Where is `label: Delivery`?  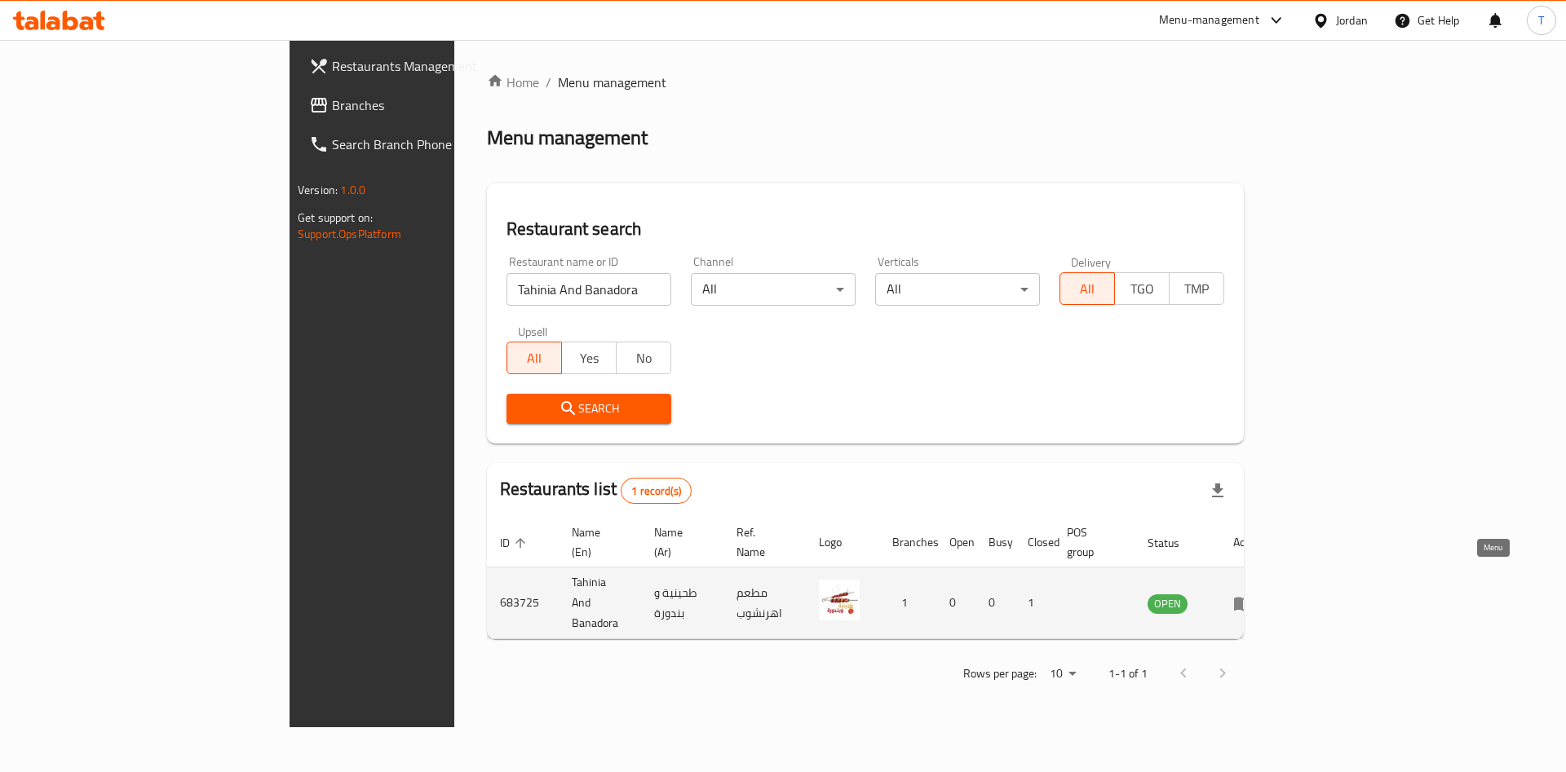
label: Delivery is located at coordinates (1091, 262).